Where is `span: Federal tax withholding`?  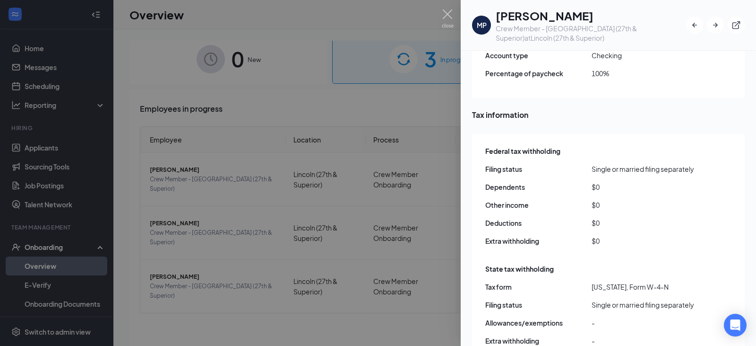
span: Federal tax withholding is located at coordinates (523, 151).